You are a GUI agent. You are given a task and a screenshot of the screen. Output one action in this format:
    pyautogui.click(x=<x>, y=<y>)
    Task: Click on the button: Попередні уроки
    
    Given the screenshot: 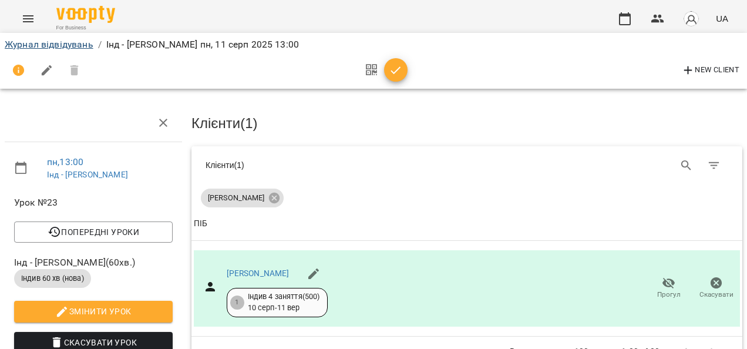 What is the action you would take?
    pyautogui.click(x=93, y=232)
    